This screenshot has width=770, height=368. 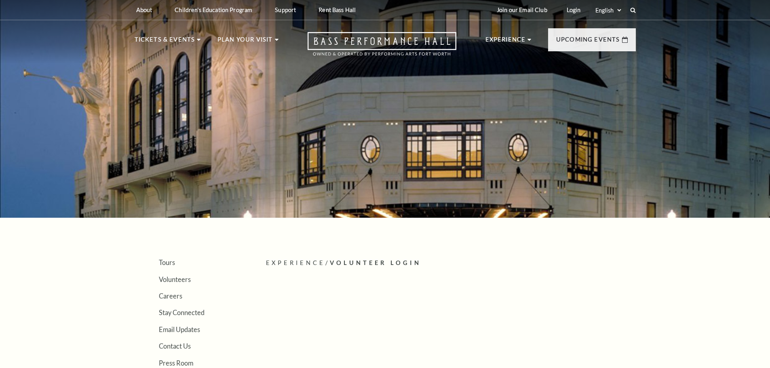 What do you see at coordinates (506, 42) in the screenshot?
I see `p: Experience` at bounding box center [506, 42].